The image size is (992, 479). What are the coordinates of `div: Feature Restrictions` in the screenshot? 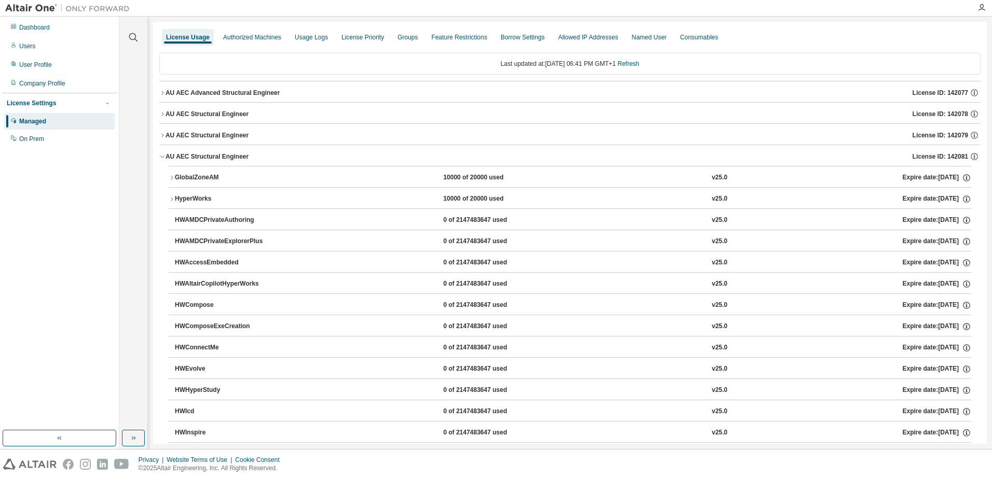 It's located at (459, 37).